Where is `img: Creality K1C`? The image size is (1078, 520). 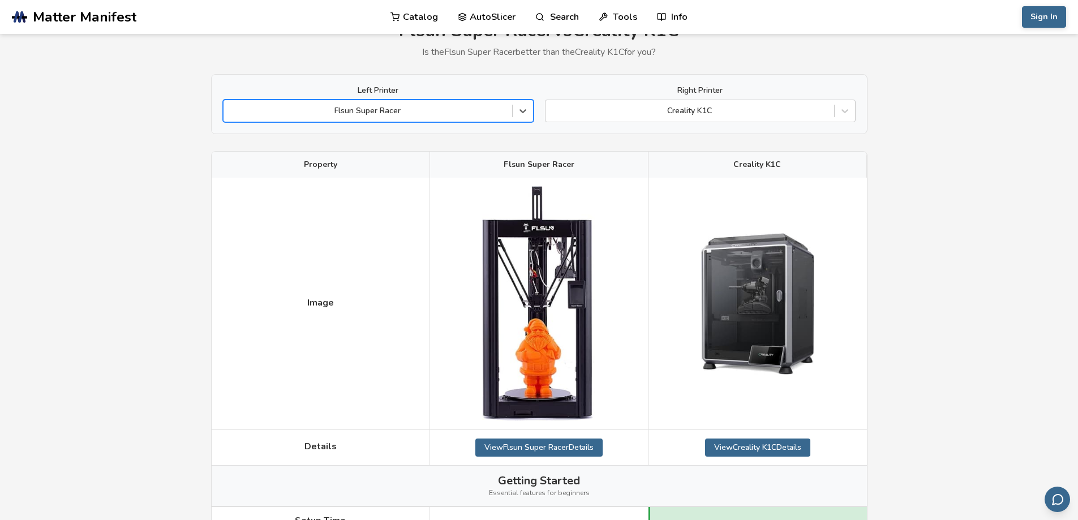 img: Creality K1C is located at coordinates (758, 304).